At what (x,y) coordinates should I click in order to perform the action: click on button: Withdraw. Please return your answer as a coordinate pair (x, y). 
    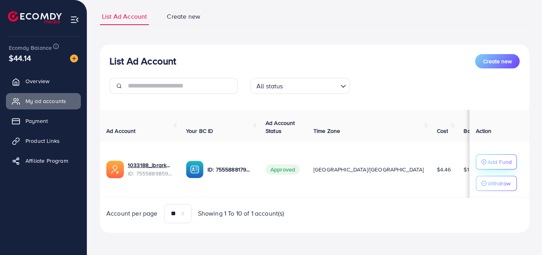
    Looking at the image, I should click on (496, 184).